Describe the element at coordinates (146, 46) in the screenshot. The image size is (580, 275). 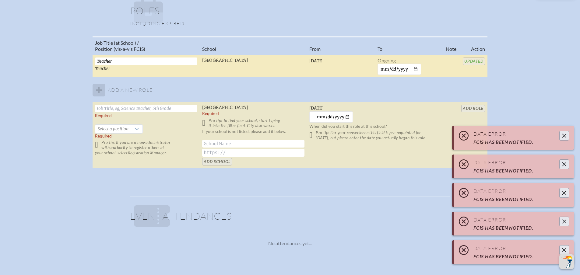
I see `th: Job Title (at School) / Position (vis-a-vis FCIS)` at that location.